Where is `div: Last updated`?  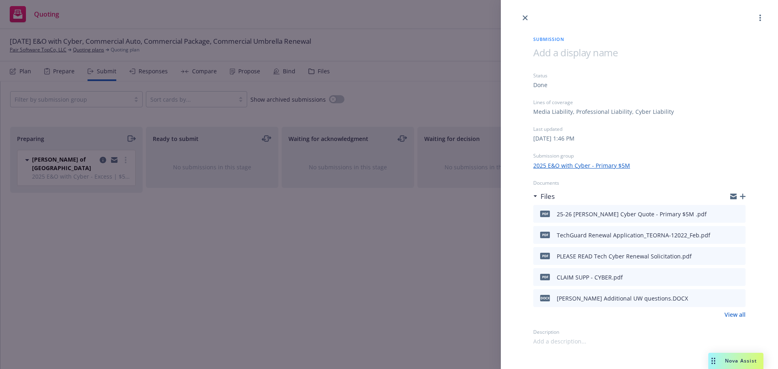
div: Last updated is located at coordinates (639, 129).